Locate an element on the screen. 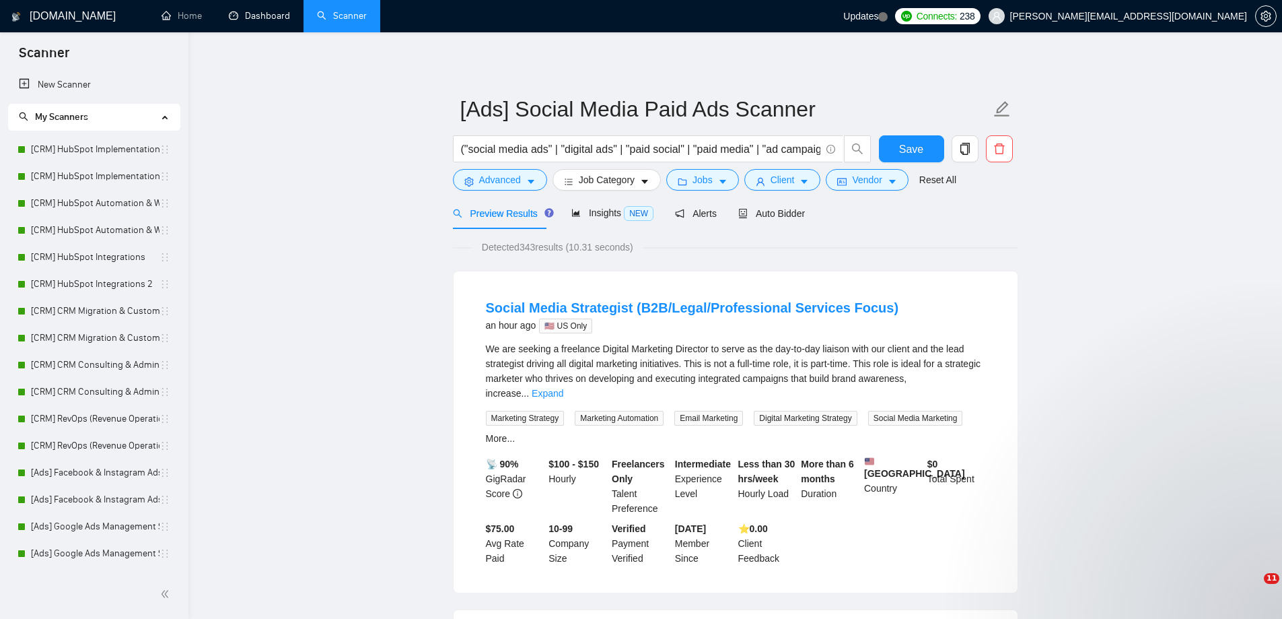  span: Save is located at coordinates (912, 149).